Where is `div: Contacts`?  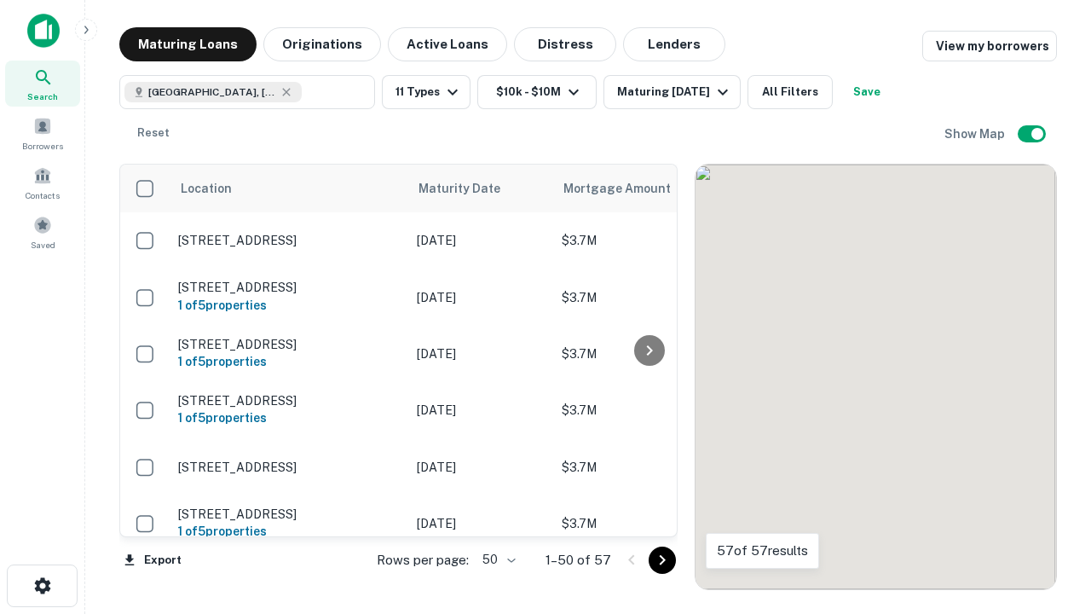 div: Contacts is located at coordinates (43, 182).